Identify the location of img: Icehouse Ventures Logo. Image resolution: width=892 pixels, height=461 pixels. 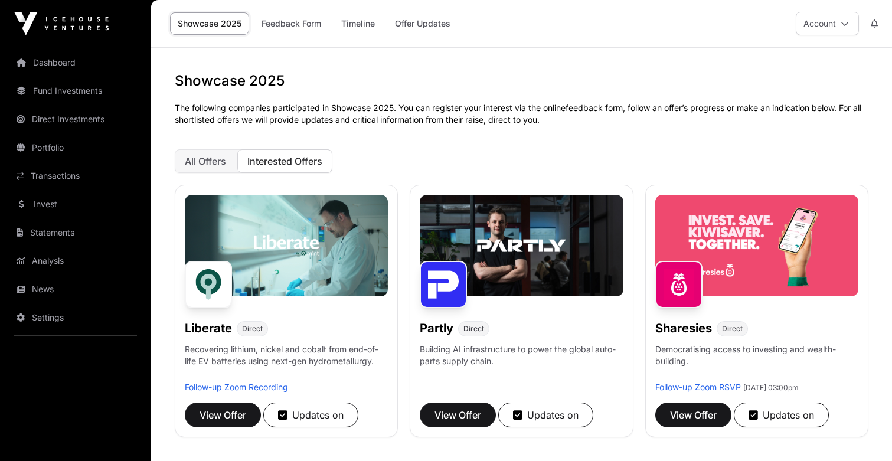
(61, 24).